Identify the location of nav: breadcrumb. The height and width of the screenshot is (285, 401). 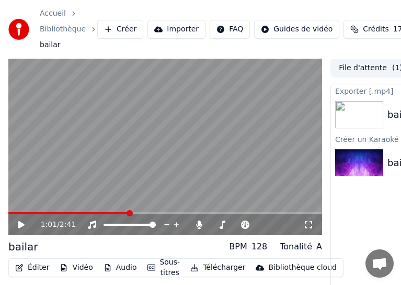
(69, 29).